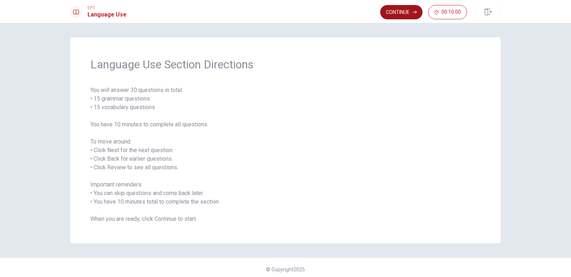  I want to click on span: 00:10:00, so click(451, 12).